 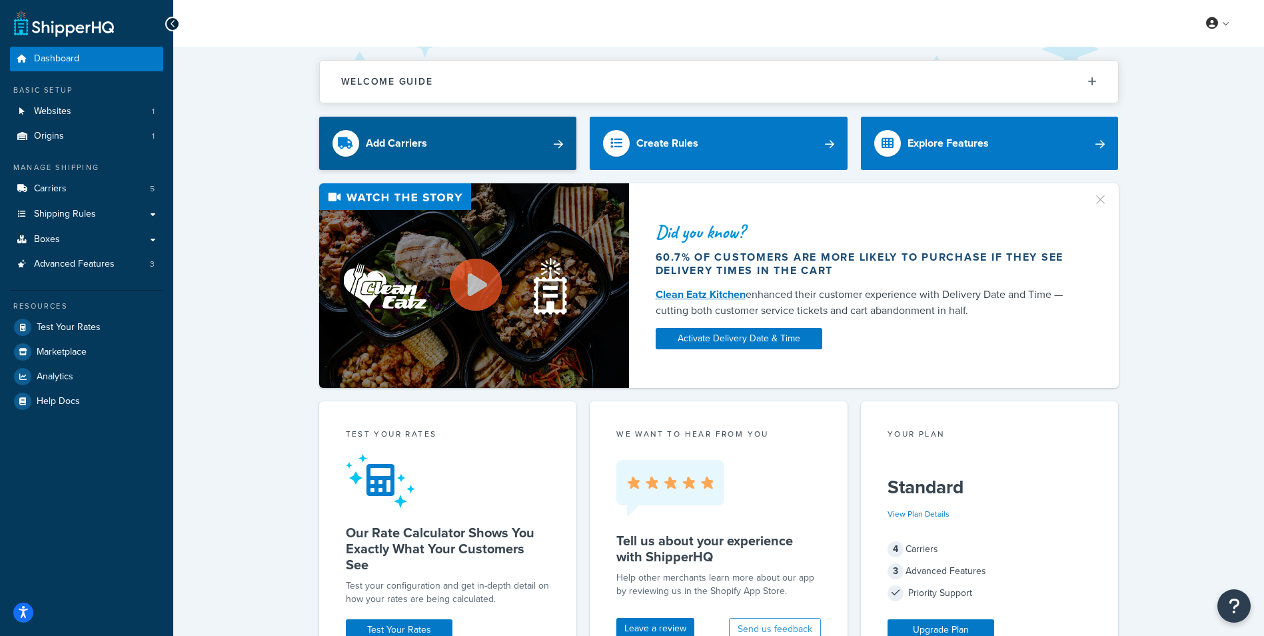 I want to click on div: 60.7% of customers are more likely to purchase if they see delivery times in the cart, so click(x=867, y=264).